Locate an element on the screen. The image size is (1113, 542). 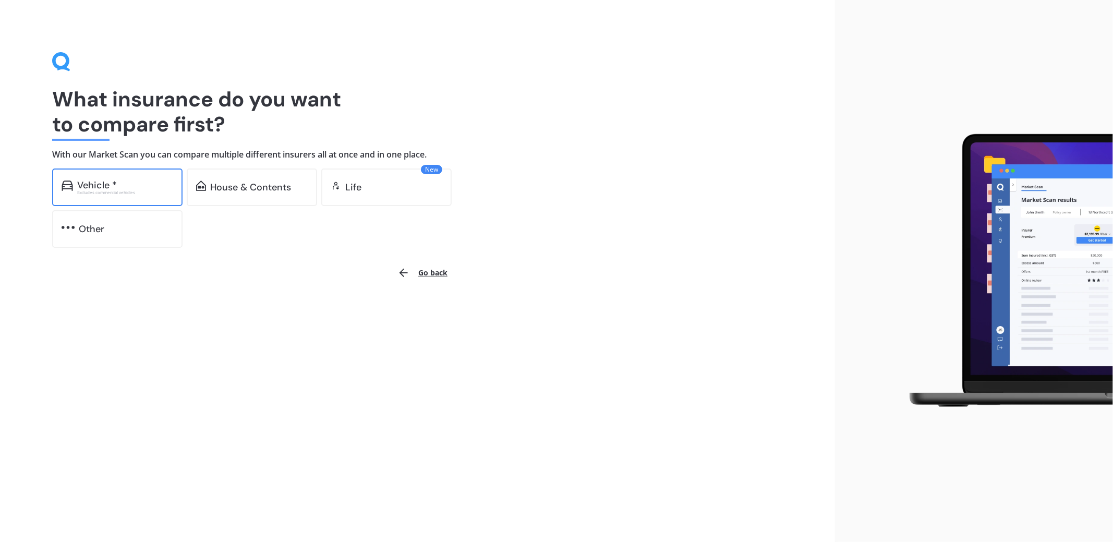
div: Vehicle * is located at coordinates (97, 185).